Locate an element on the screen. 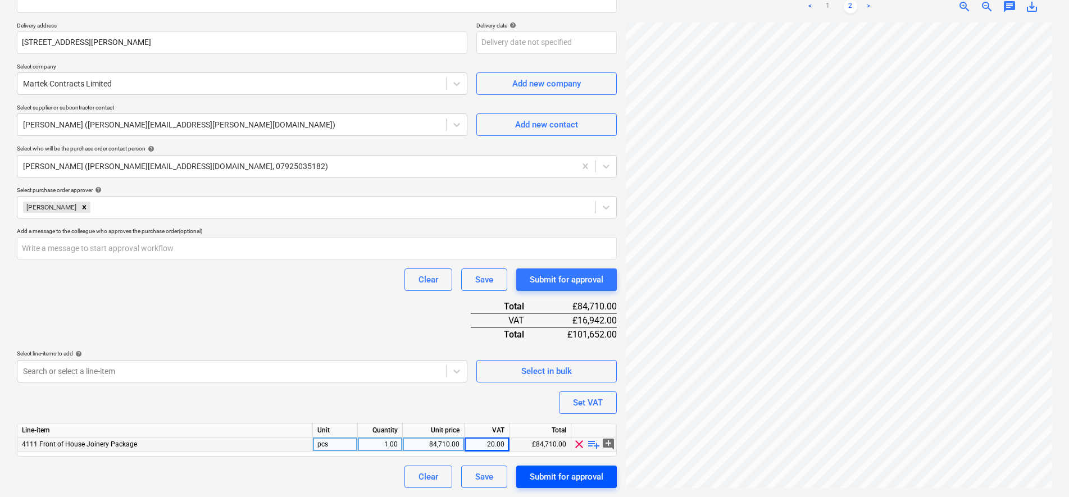 Image resolution: width=1069 pixels, height=497 pixels. p: Delivery address is located at coordinates (242, 26).